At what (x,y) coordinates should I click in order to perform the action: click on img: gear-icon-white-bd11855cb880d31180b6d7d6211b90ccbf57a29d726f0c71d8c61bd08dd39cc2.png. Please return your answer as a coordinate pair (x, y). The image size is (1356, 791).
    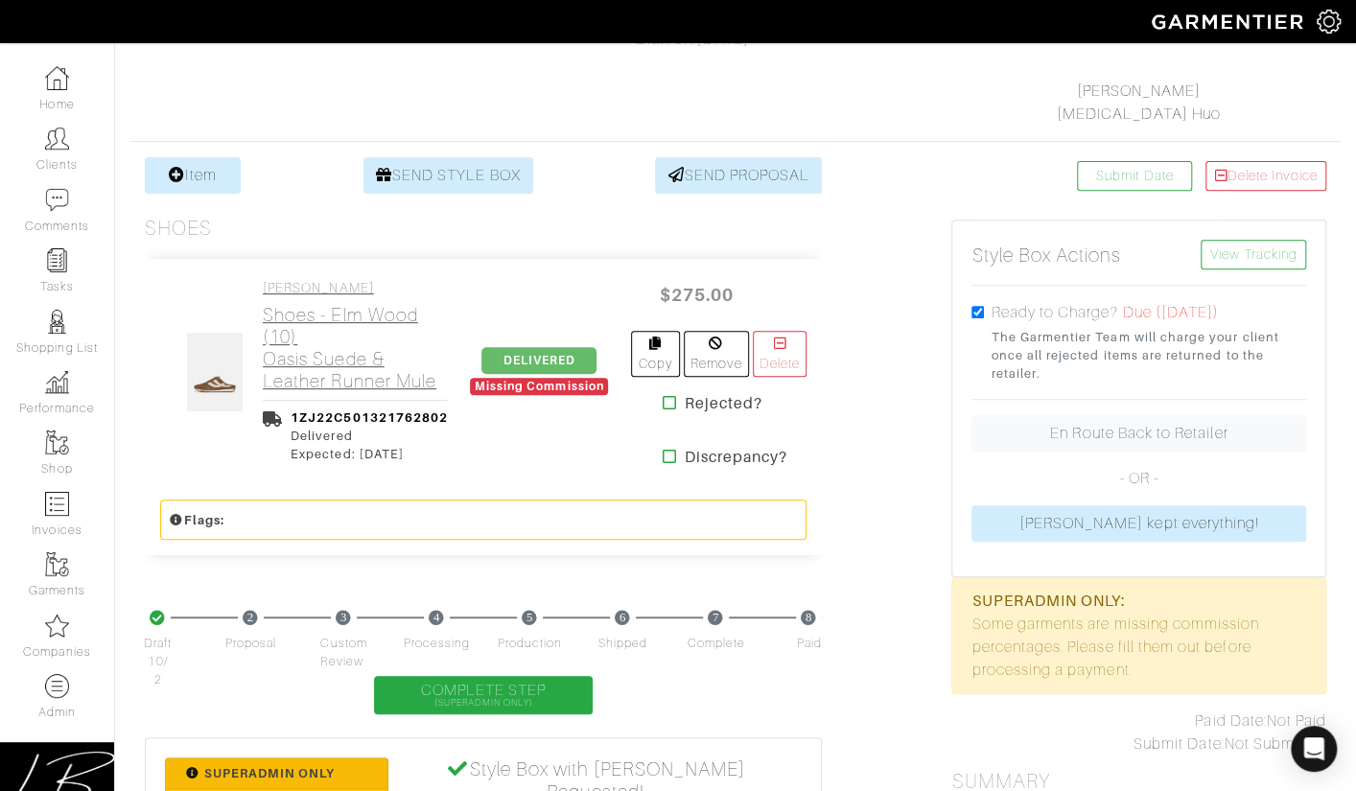
    Looking at the image, I should click on (1328, 21).